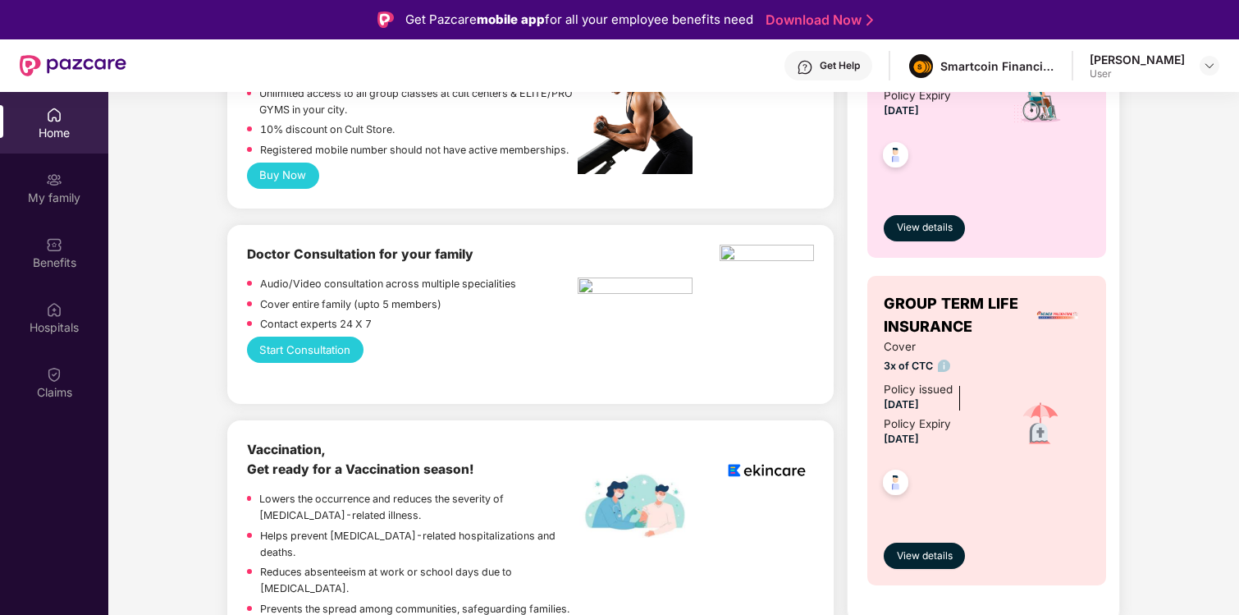 This screenshot has width=1239, height=615. Describe the element at coordinates (944, 365) in the screenshot. I see `img: info` at that location.